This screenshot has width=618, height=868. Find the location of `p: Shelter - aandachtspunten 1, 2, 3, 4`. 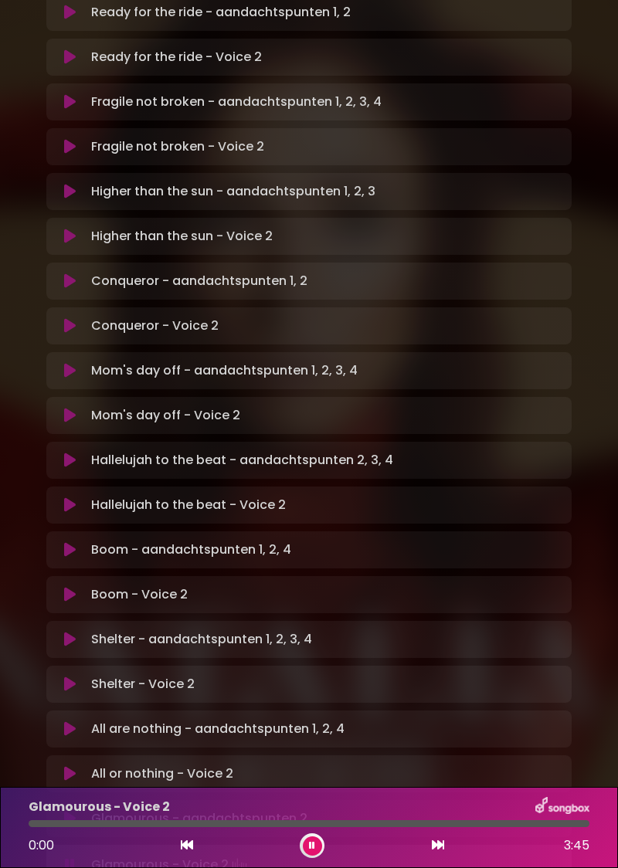

p: Shelter - aandachtspunten 1, 2, 3, 4 is located at coordinates (201, 639).